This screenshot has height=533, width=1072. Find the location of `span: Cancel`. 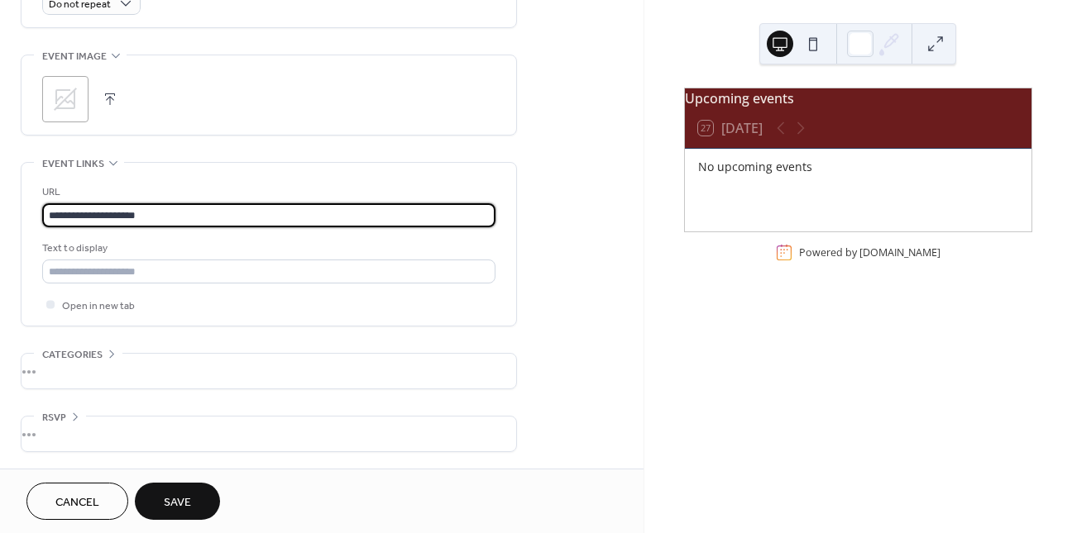

span: Cancel is located at coordinates (77, 503).